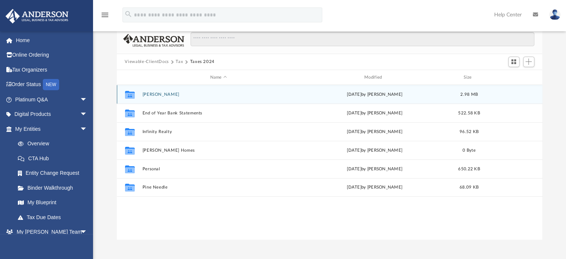 This screenshot has width=566, height=259. I want to click on a: Tax Due Dates, so click(54, 217).